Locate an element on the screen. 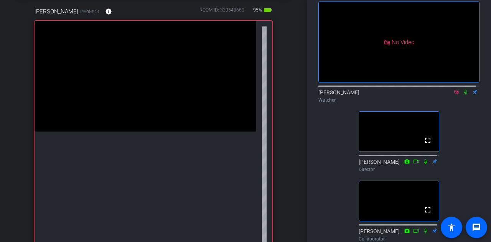  mat-icon: message is located at coordinates (476, 227).